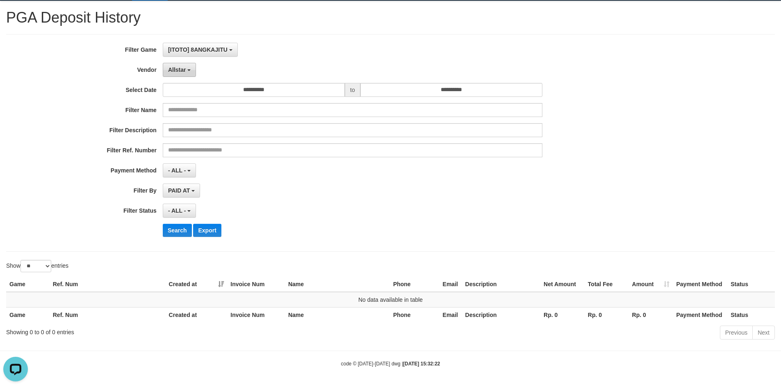  Describe the element at coordinates (37, 266) in the screenshot. I see `label: Show entries` at that location.